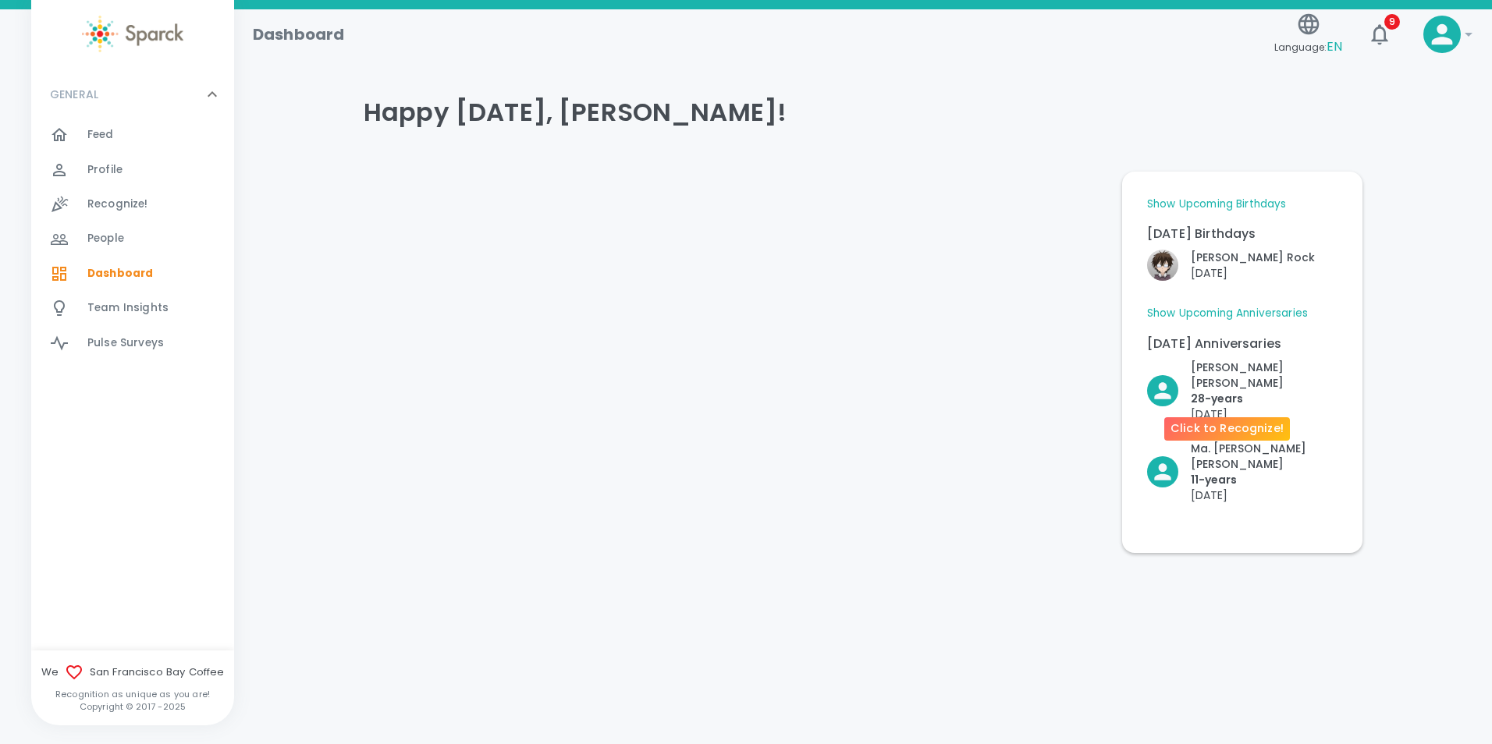 Image resolution: width=1492 pixels, height=744 pixels. Describe the element at coordinates (105, 239) in the screenshot. I see `span: People` at that location.